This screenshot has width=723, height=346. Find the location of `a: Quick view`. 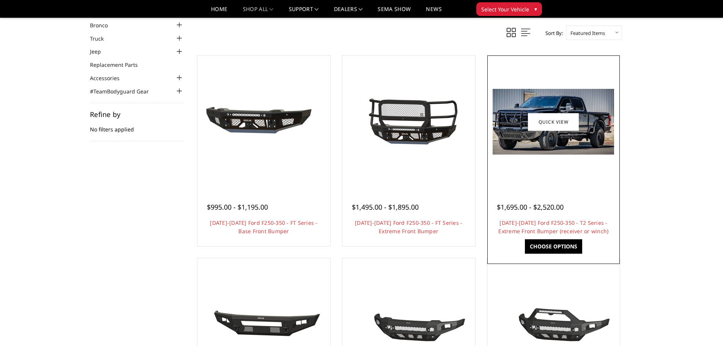

a: Quick view is located at coordinates (554, 121).